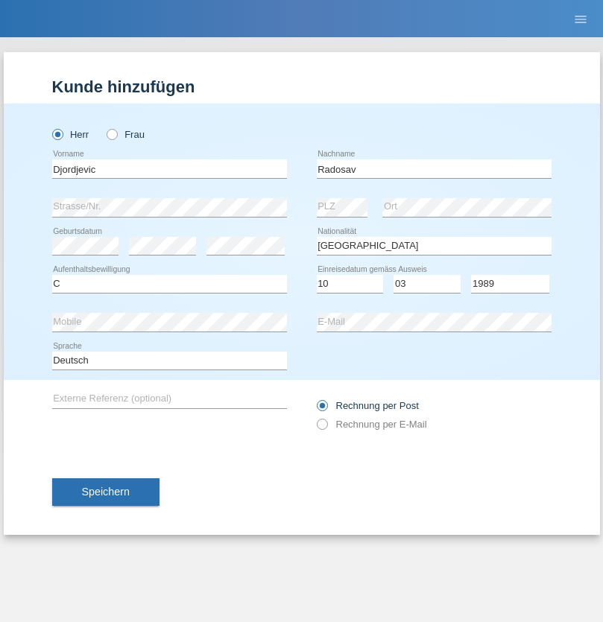  I want to click on input: Rechnung per E-Mail, so click(321, 428).